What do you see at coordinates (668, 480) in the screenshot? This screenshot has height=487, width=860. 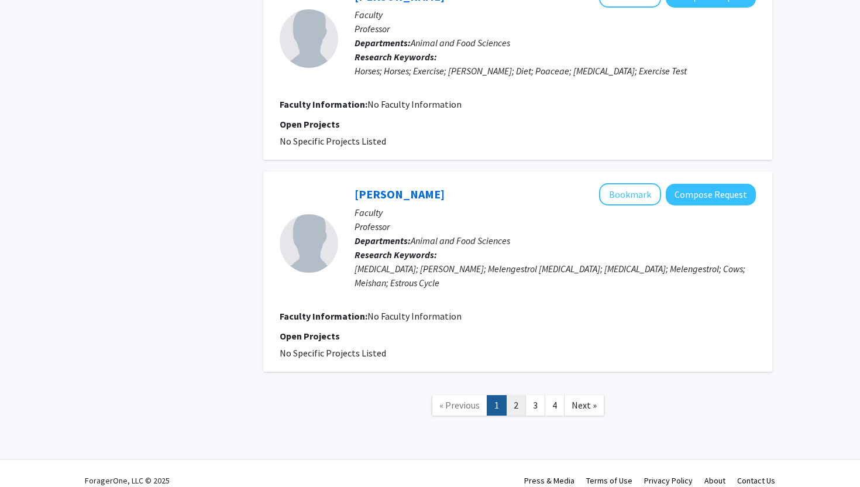 I see `a: Privacy Policy` at bounding box center [668, 480].